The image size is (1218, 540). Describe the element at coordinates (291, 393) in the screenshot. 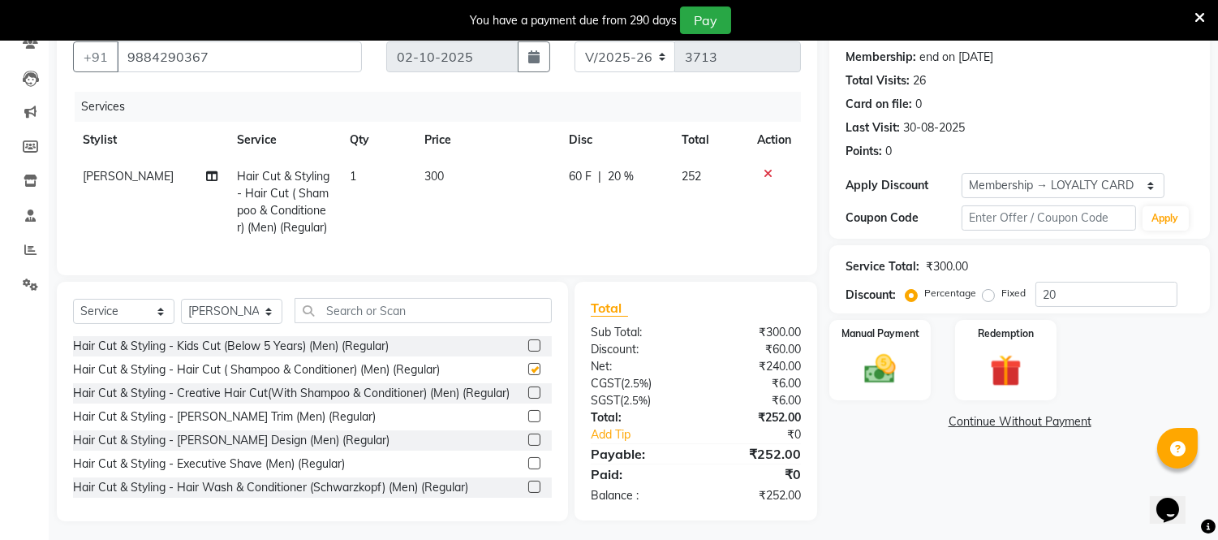

I see `div: Hair Cut & Styling - Creative Hair Cut(With Shampoo & Conditioner) (Men) (Regular)` at that location.